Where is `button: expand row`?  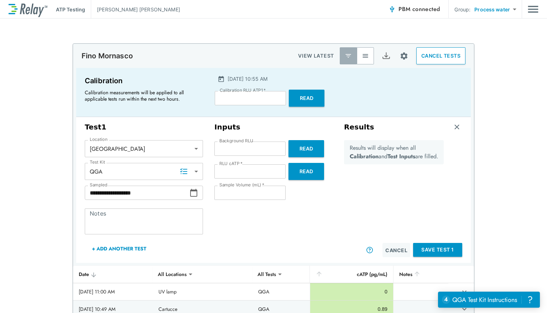 button: expand row is located at coordinates (464, 292).